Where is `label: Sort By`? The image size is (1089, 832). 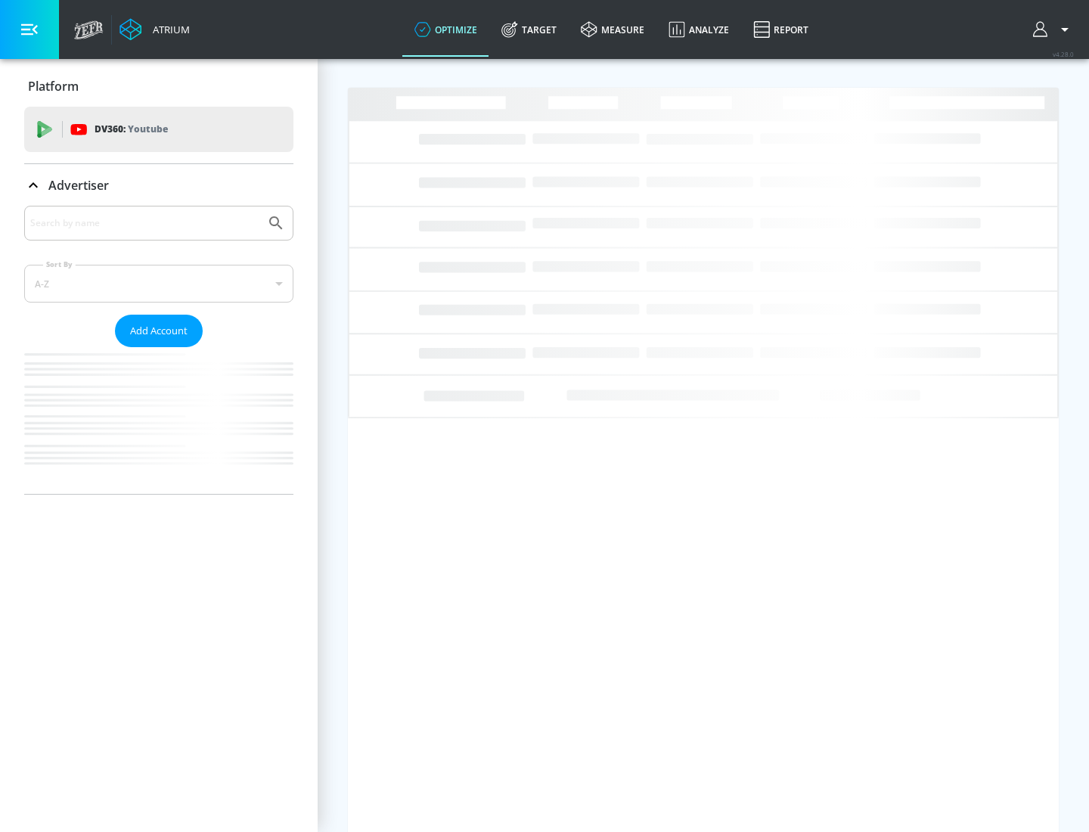 label: Sort By is located at coordinates (59, 264).